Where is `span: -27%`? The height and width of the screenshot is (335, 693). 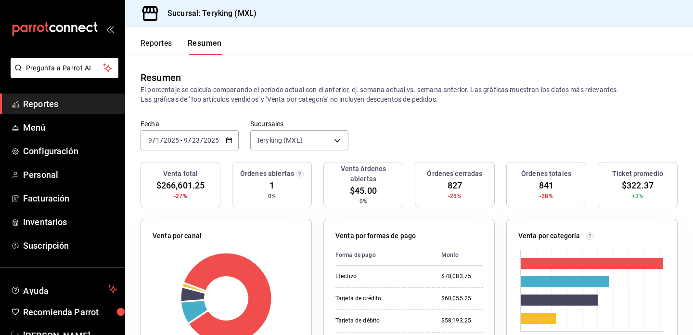
span: -27% is located at coordinates (181, 196).